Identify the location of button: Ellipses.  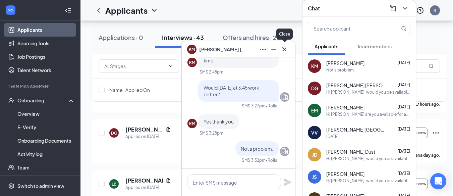
(263, 49).